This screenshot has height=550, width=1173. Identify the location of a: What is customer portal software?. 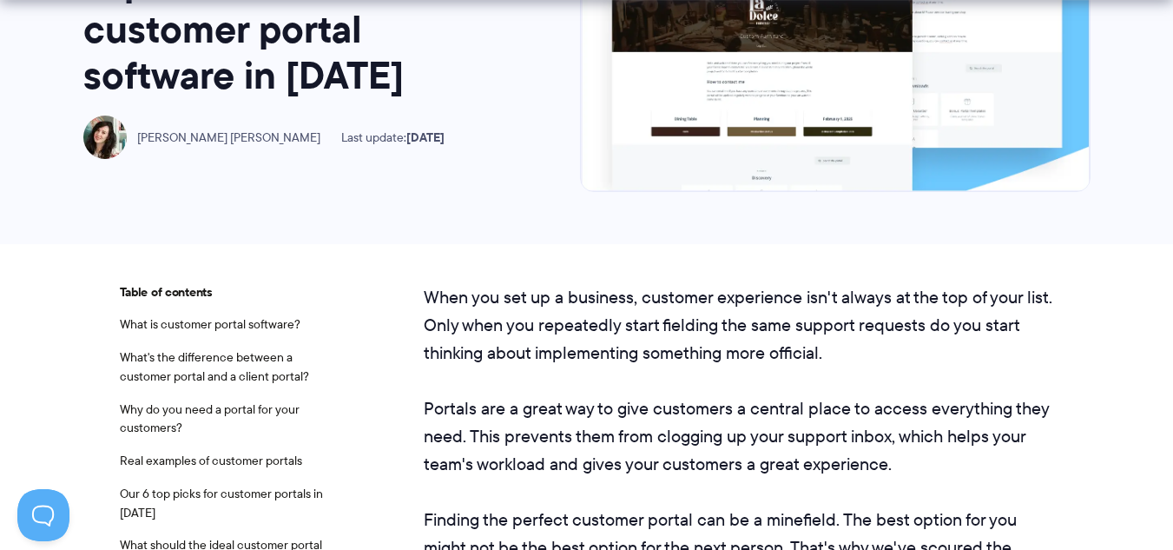
(210, 324).